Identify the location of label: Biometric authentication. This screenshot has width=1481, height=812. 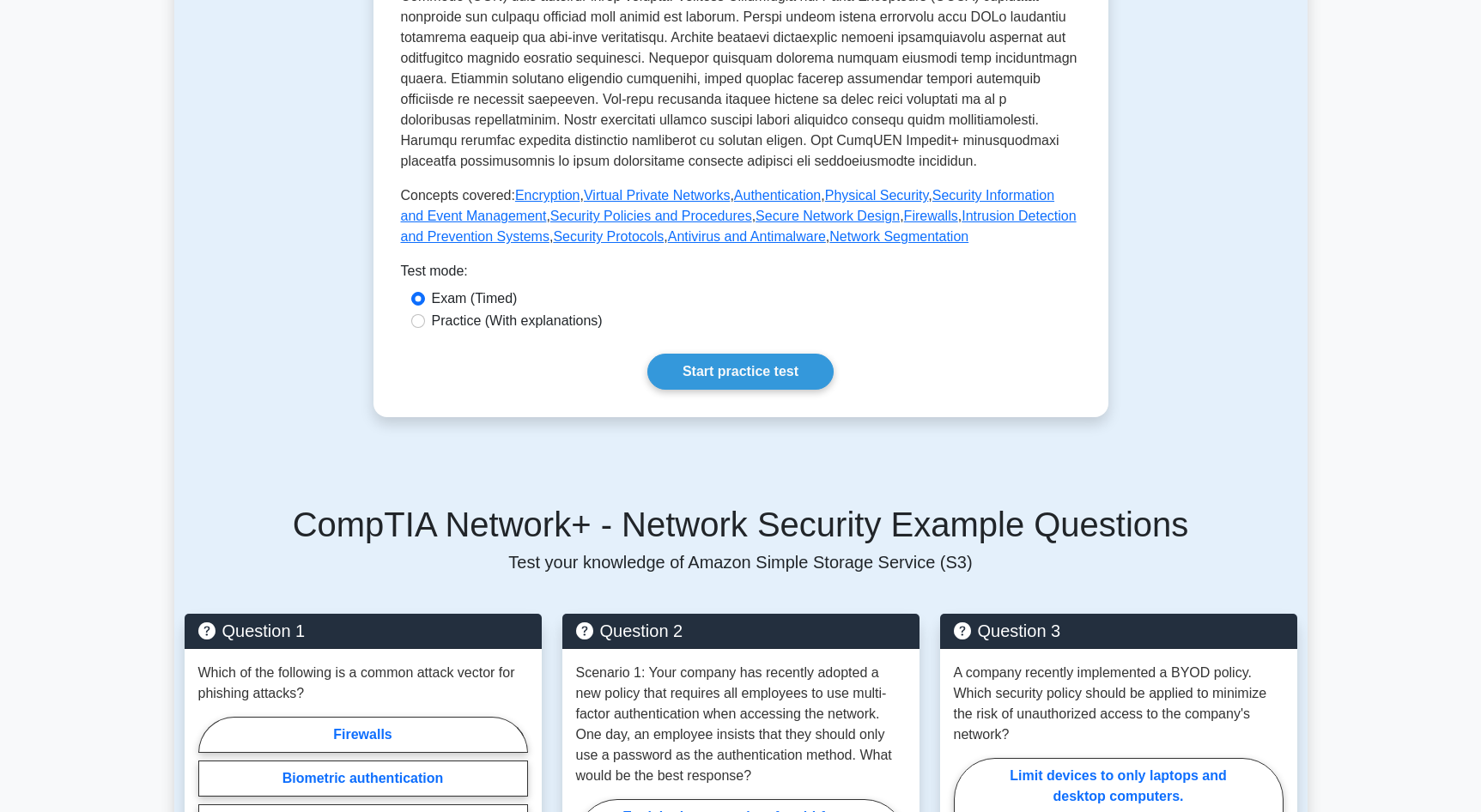
(363, 779).